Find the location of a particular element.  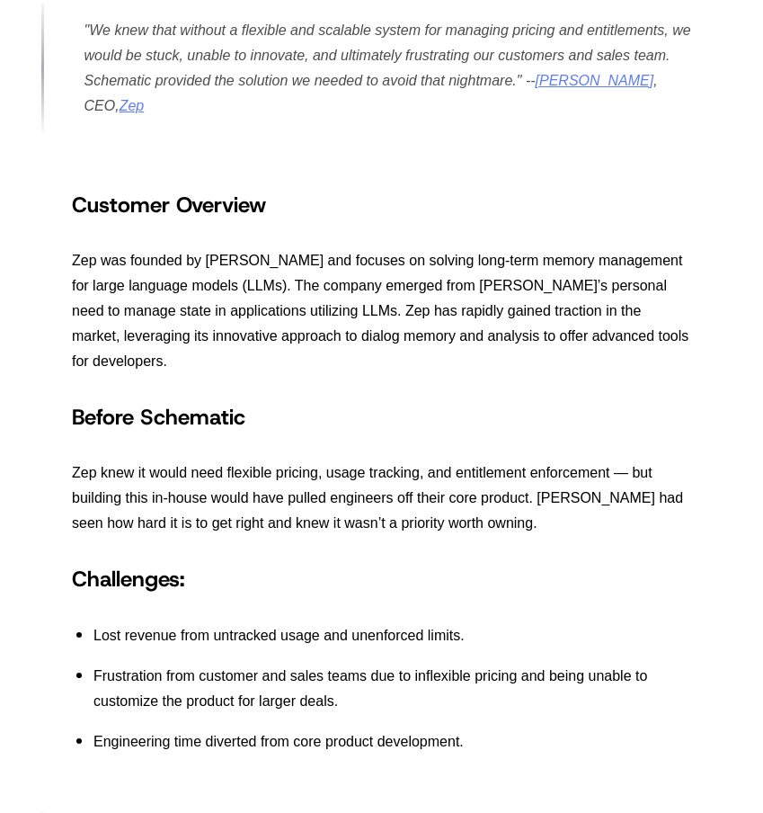

p: Engineering time diverted from core product development. is located at coordinates (392, 742).